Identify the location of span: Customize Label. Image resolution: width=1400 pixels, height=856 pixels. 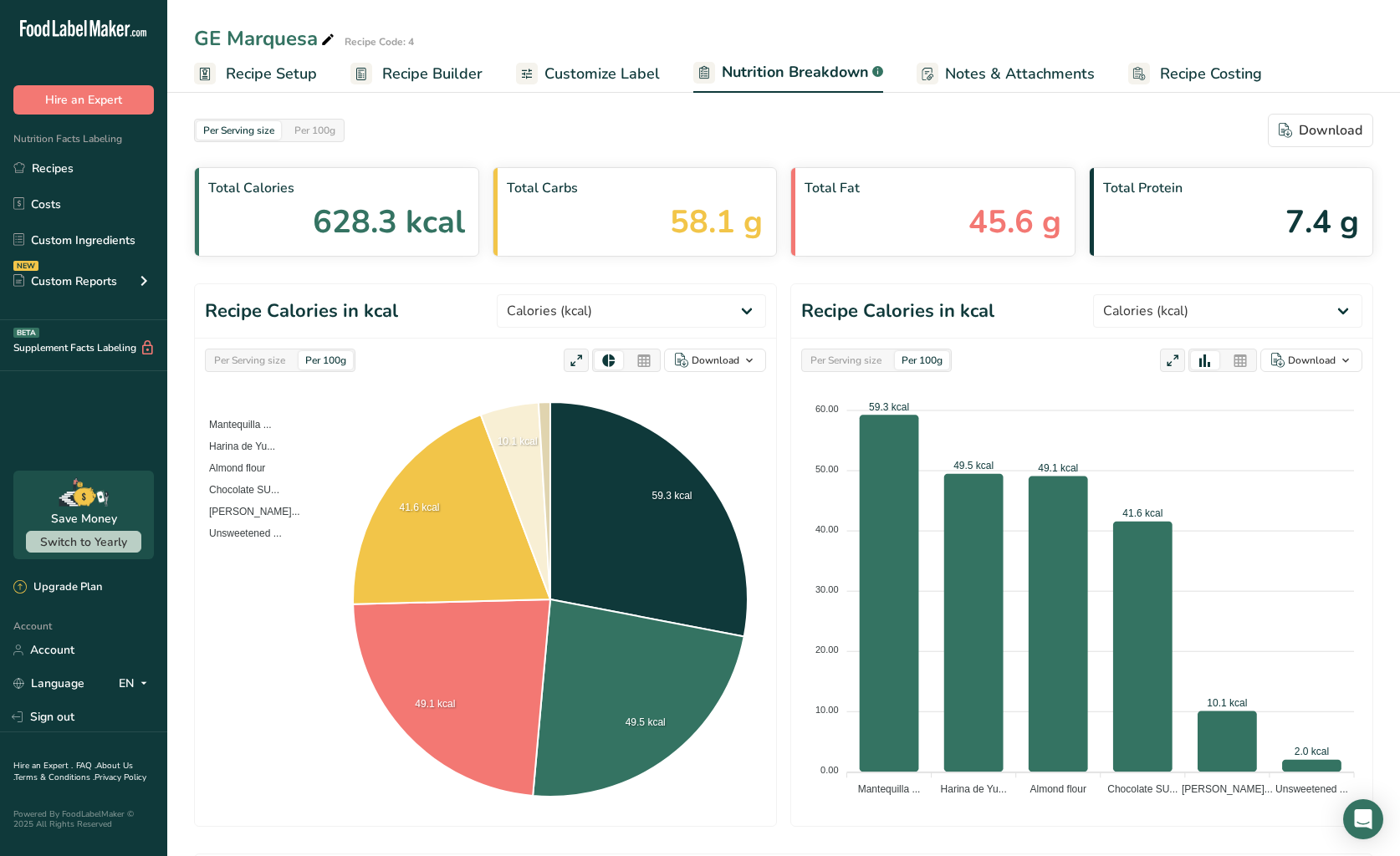
(602, 74).